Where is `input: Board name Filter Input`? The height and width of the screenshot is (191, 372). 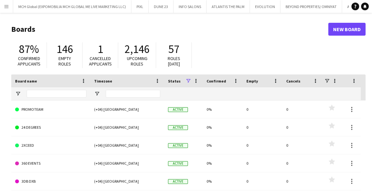
input: Board name Filter Input is located at coordinates (56, 94).